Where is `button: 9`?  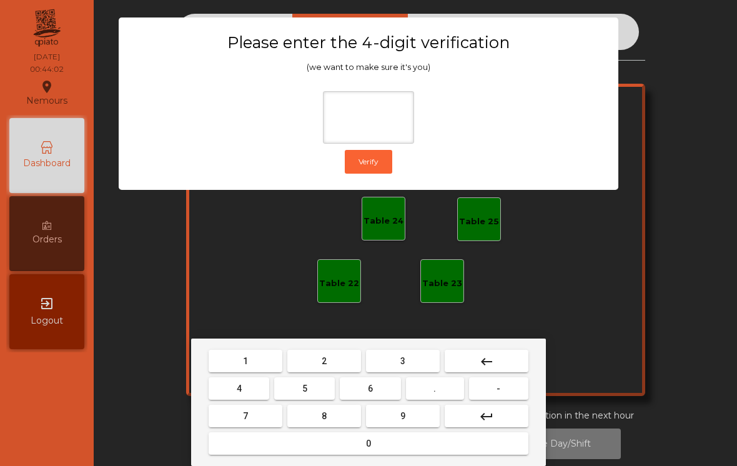 button: 9 is located at coordinates (403, 416).